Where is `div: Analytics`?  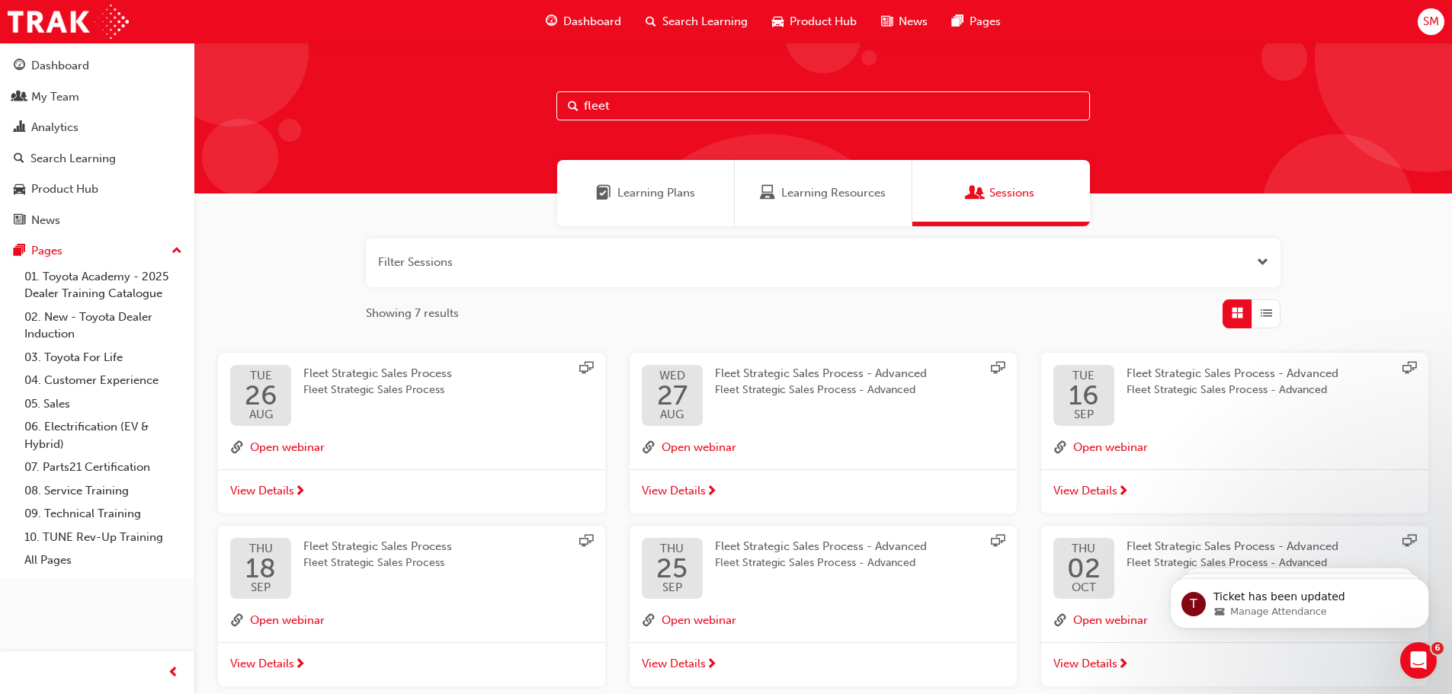 div: Analytics is located at coordinates (55, 127).